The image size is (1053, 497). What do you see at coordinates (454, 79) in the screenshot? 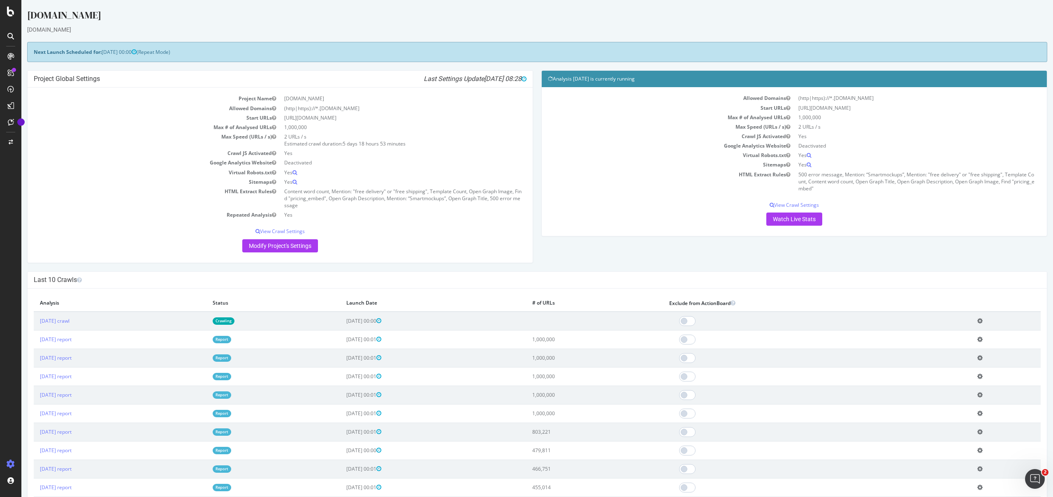
I see `i: Last Settings Update` at bounding box center [454, 79].